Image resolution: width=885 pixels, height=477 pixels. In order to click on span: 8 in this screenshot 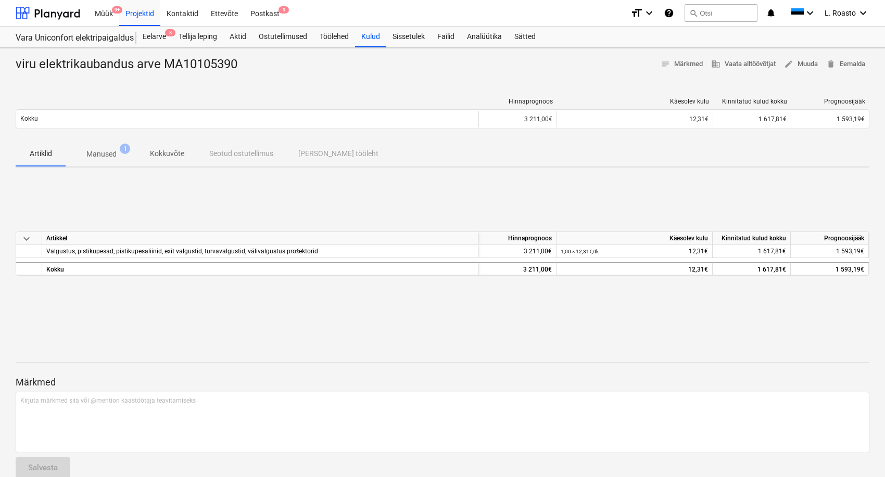, I will do `click(170, 33)`.